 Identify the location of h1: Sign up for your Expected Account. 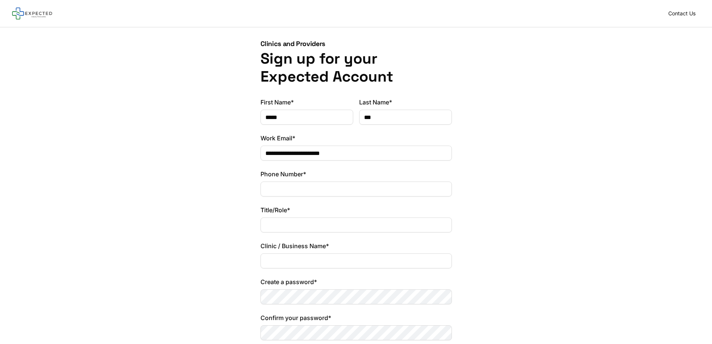
(356, 68).